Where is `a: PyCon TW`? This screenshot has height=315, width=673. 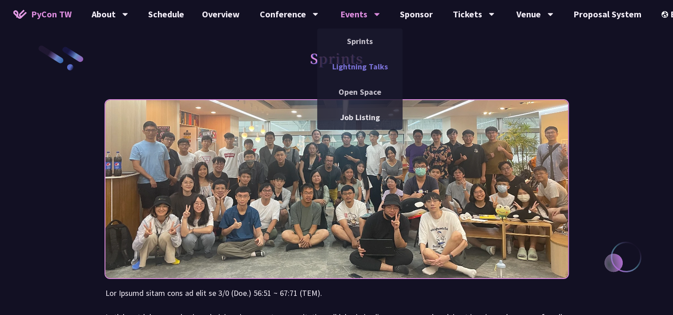
a: PyCon TW is located at coordinates (42, 14).